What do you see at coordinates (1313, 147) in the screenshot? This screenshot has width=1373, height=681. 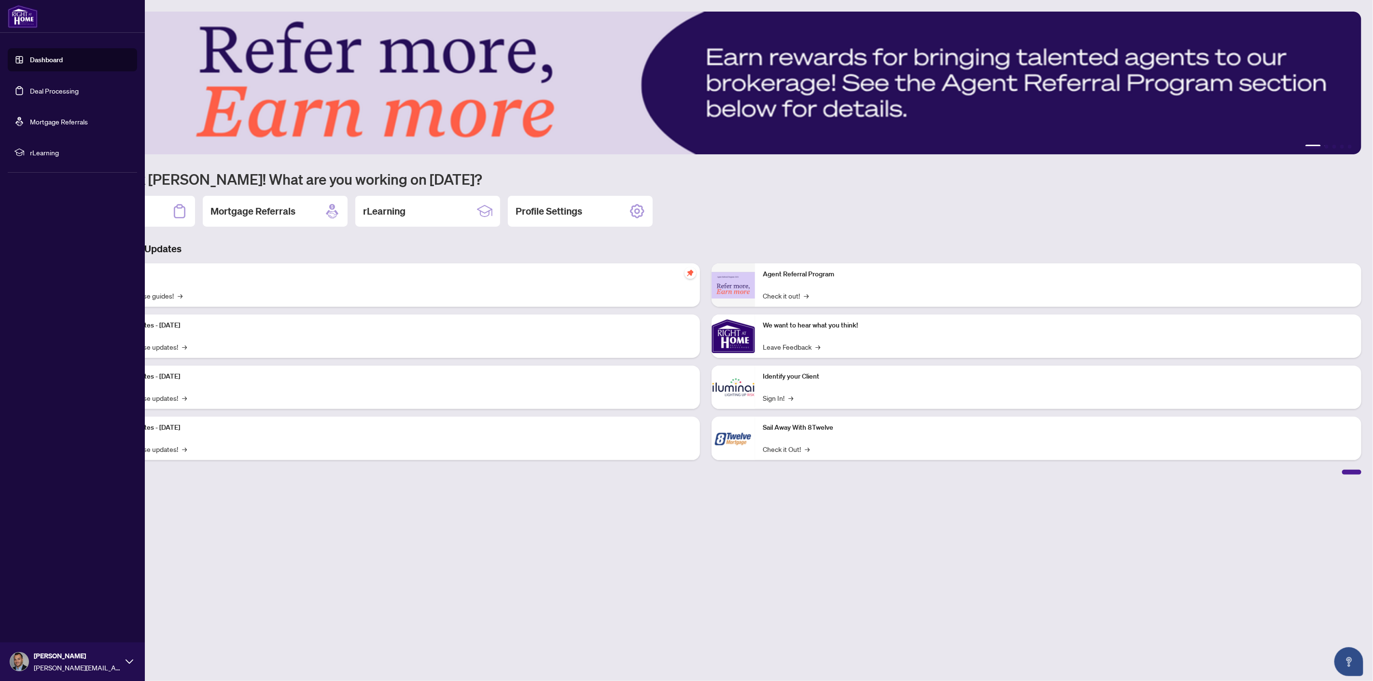 I see `button: 1` at bounding box center [1313, 147].